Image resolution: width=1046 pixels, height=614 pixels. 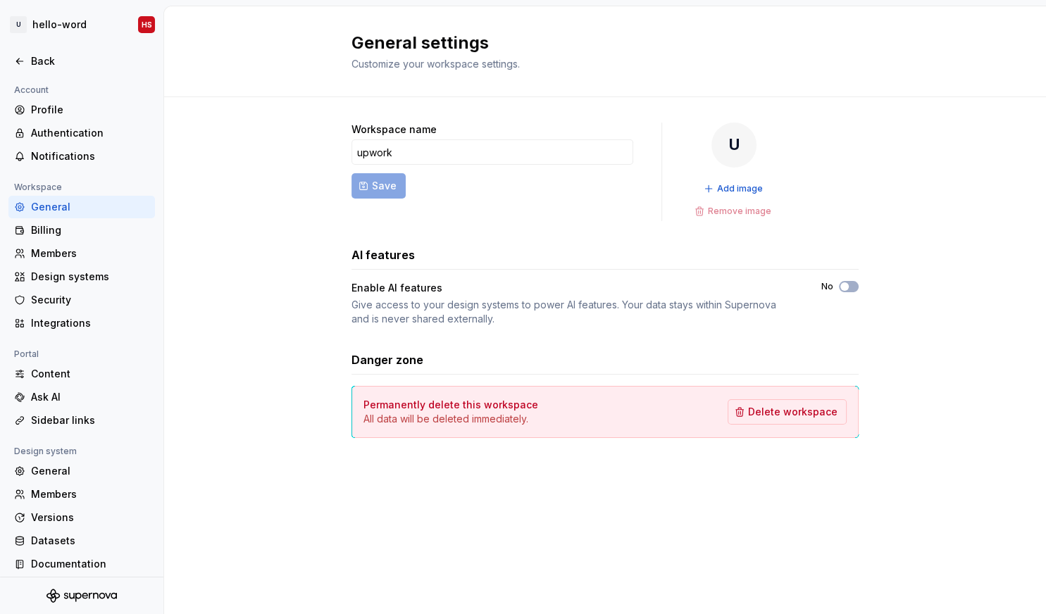 What do you see at coordinates (739, 189) in the screenshot?
I see `span: Add image` at bounding box center [739, 189].